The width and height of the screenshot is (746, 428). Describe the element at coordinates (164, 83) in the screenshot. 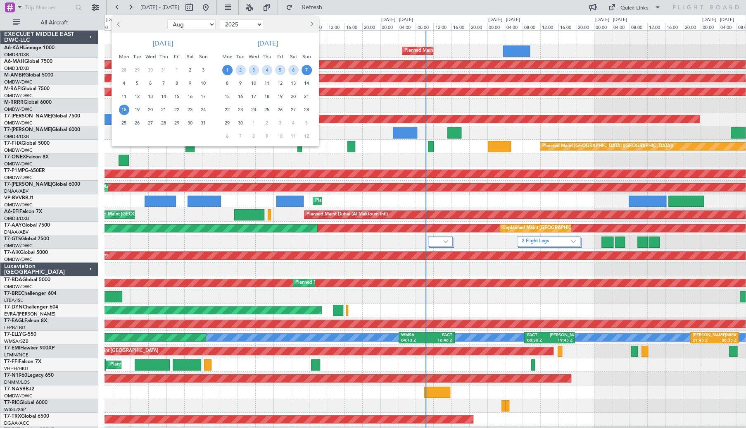

I see `div: 7-8-2025` at that location.